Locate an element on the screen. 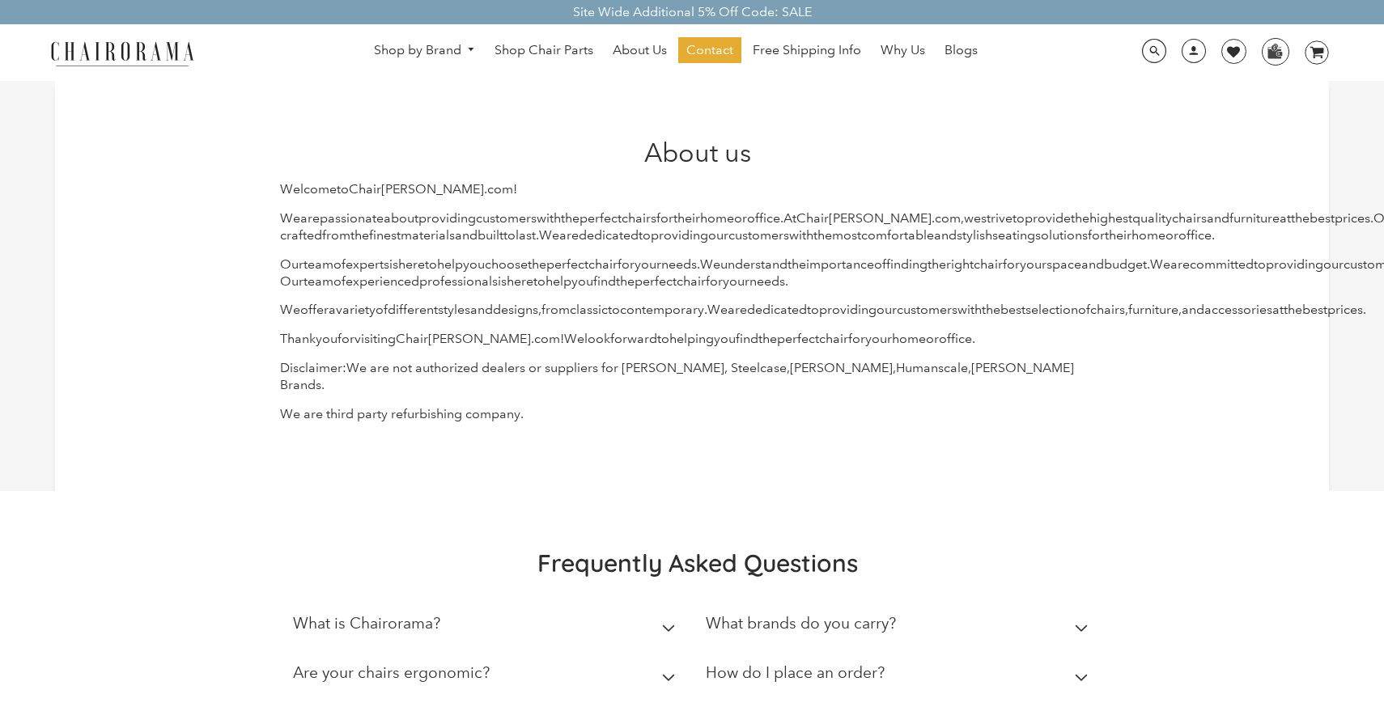 This screenshot has height=711, width=1384. span: understand is located at coordinates (754, 264).